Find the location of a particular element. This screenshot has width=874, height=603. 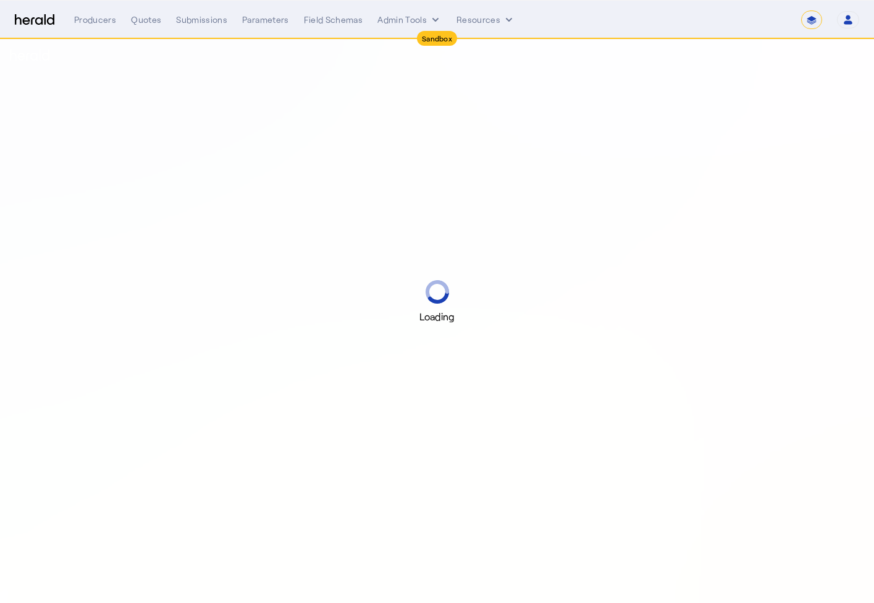

div: Quotes is located at coordinates (146, 20).